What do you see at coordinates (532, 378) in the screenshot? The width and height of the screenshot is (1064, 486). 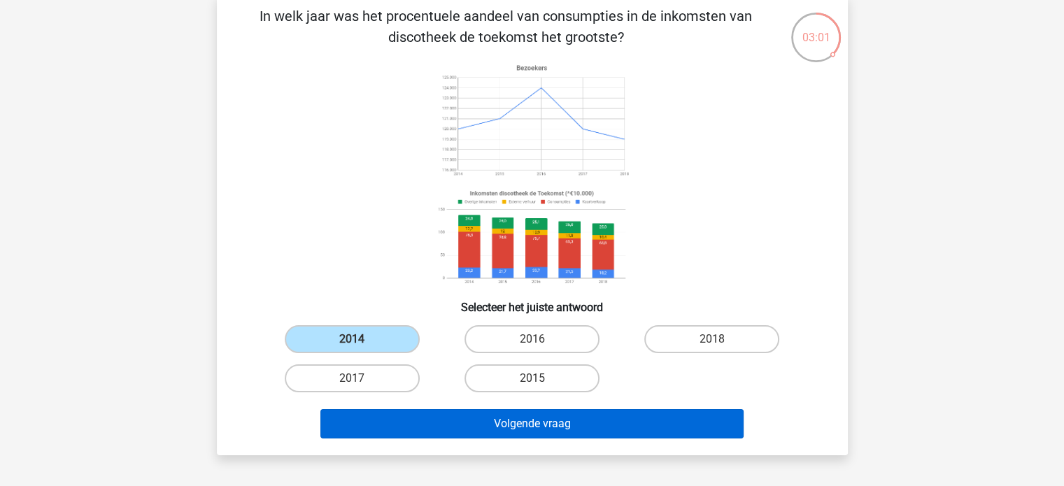 I see `label: 2015` at bounding box center [532, 378].